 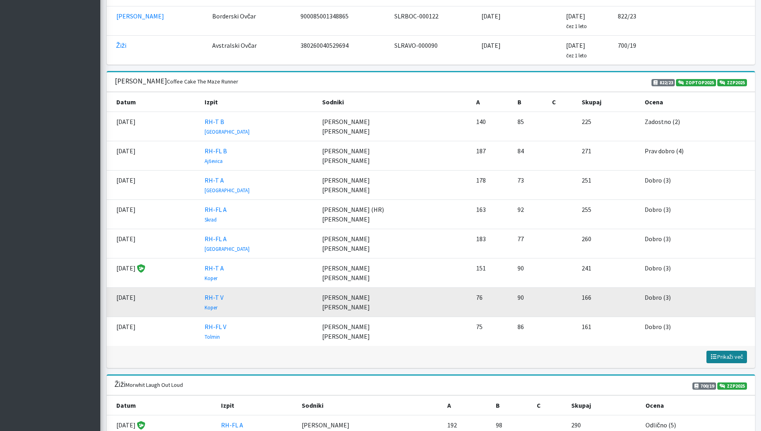 What do you see at coordinates (140, 425) in the screenshot?
I see `span: Značko je podelil sodnik Mateja Nolimal.` at bounding box center [140, 425].